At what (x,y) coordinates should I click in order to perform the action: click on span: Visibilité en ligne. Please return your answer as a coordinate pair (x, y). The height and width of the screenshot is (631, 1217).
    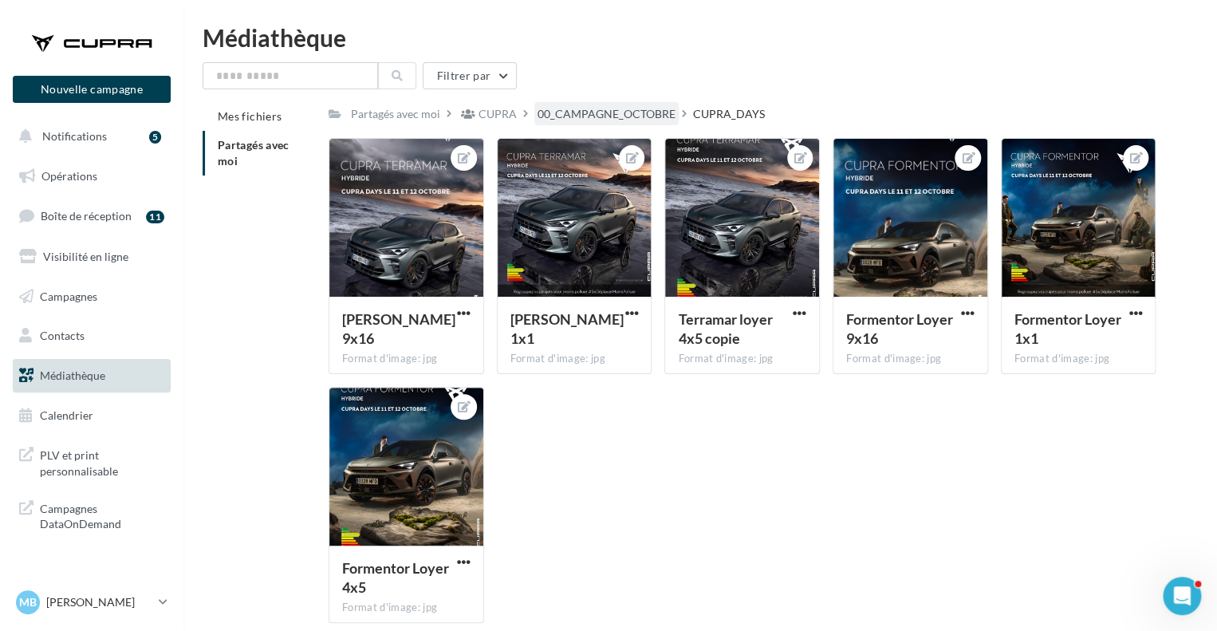
    Looking at the image, I should click on (85, 256).